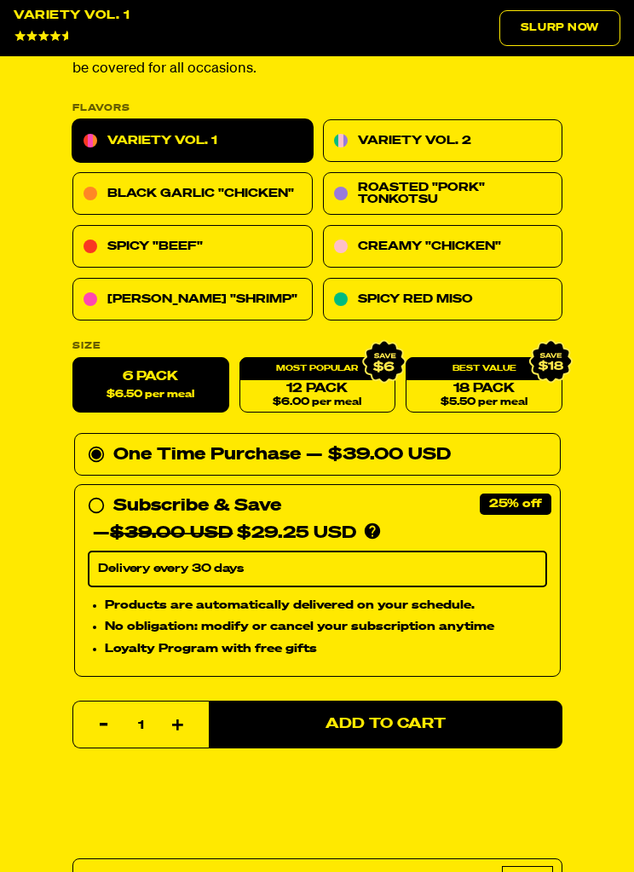  I want to click on div: Variety Vol. 1, so click(72, 15).